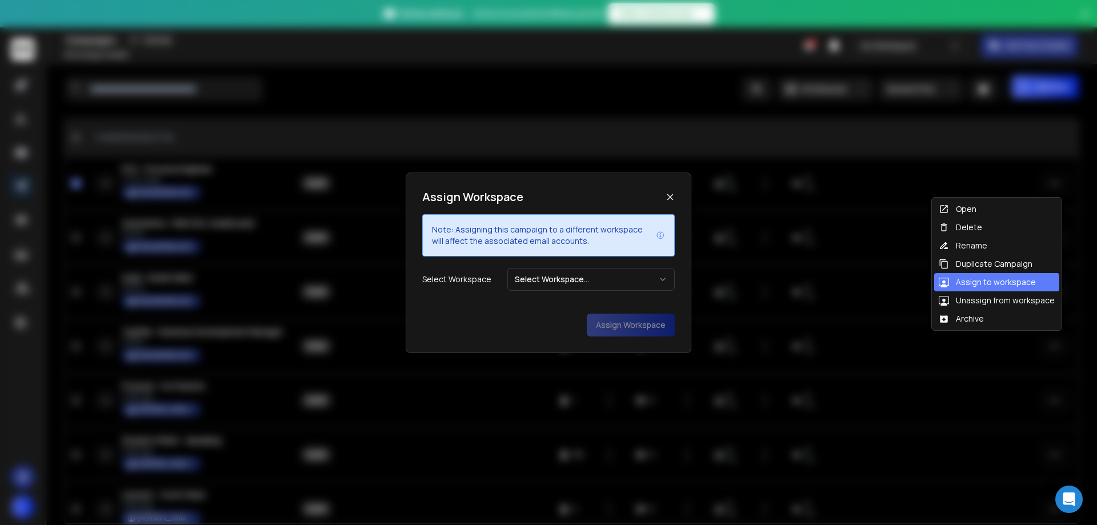 The width and height of the screenshot is (1097, 525). I want to click on div: Open Intercom Messenger, so click(1069, 500).